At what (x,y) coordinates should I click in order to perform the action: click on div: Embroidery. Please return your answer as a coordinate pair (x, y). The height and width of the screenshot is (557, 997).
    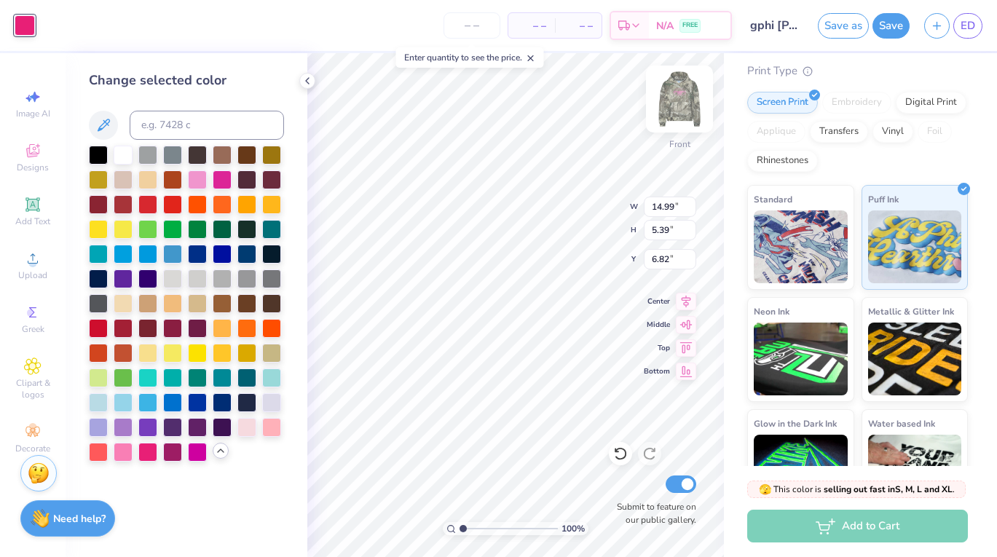
    Looking at the image, I should click on (857, 103).